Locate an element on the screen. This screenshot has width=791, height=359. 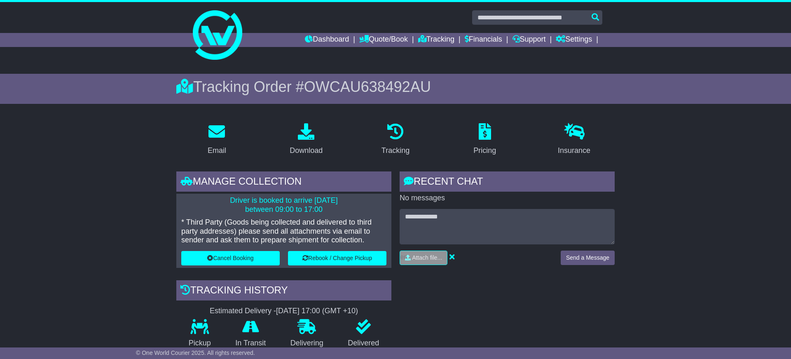
a: Financials is located at coordinates (483, 40).